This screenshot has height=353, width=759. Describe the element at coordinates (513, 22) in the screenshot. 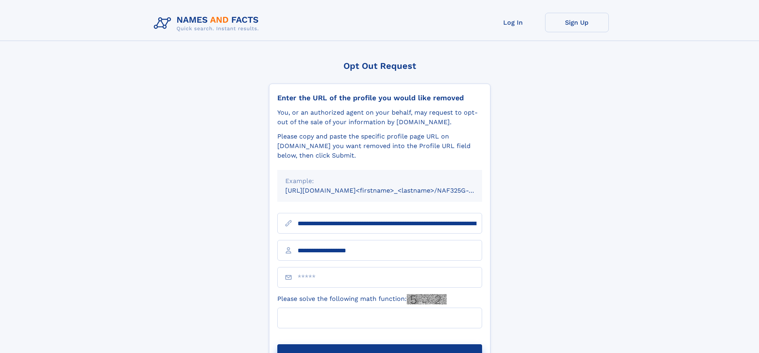

I see `a: Log In` at that location.